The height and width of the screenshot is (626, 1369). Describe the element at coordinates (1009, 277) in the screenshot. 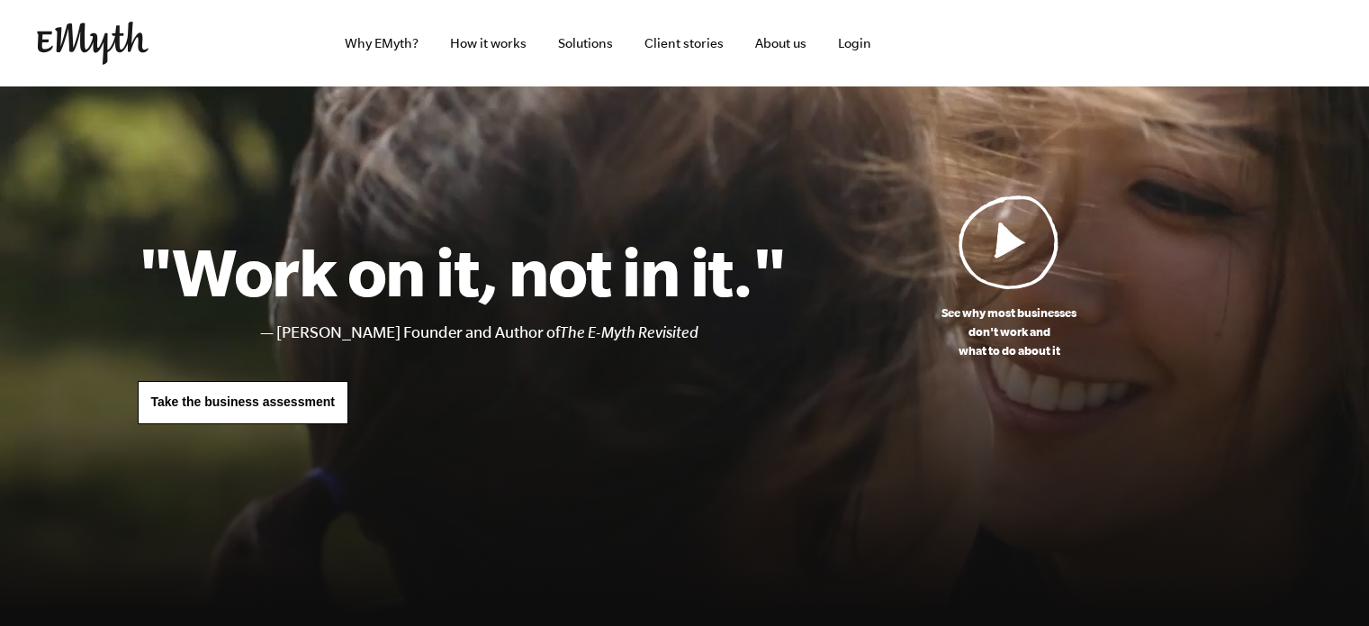

I see `a: See why most businessesdon't work andwhat to do about it` at that location.